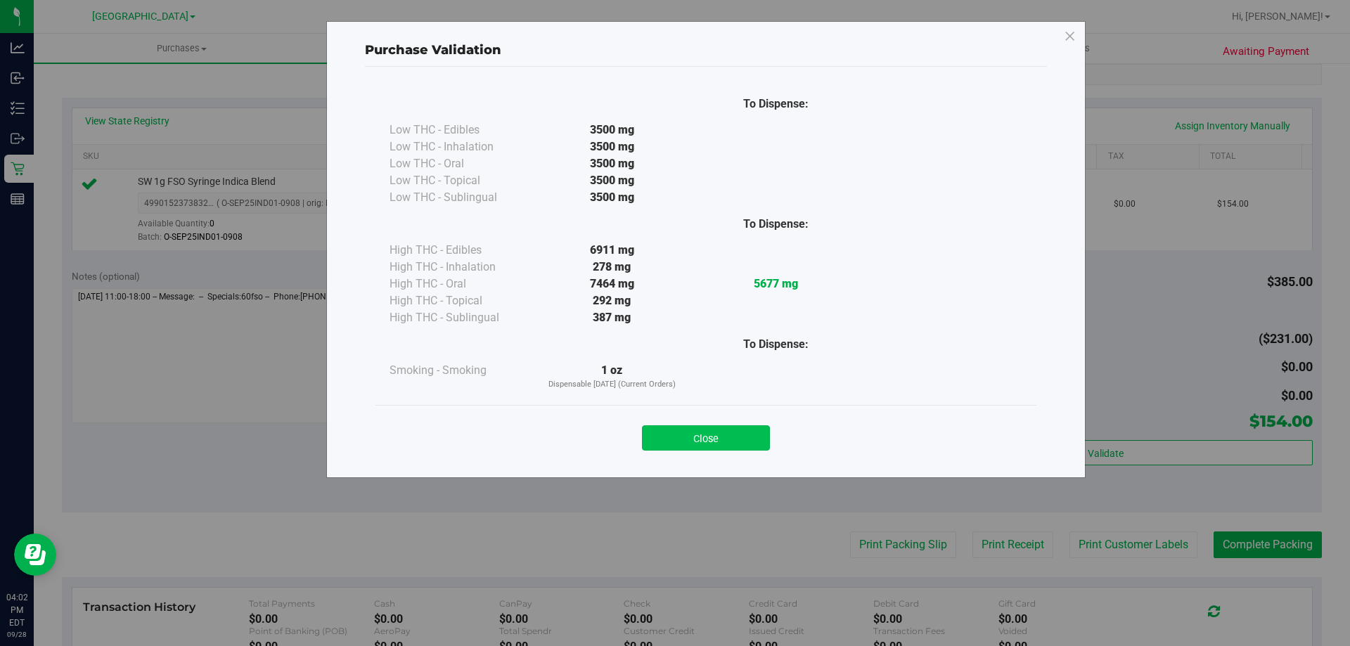 This screenshot has width=1350, height=646. What do you see at coordinates (460, 181) in the screenshot?
I see `div: Low THC - Topical` at bounding box center [460, 181].